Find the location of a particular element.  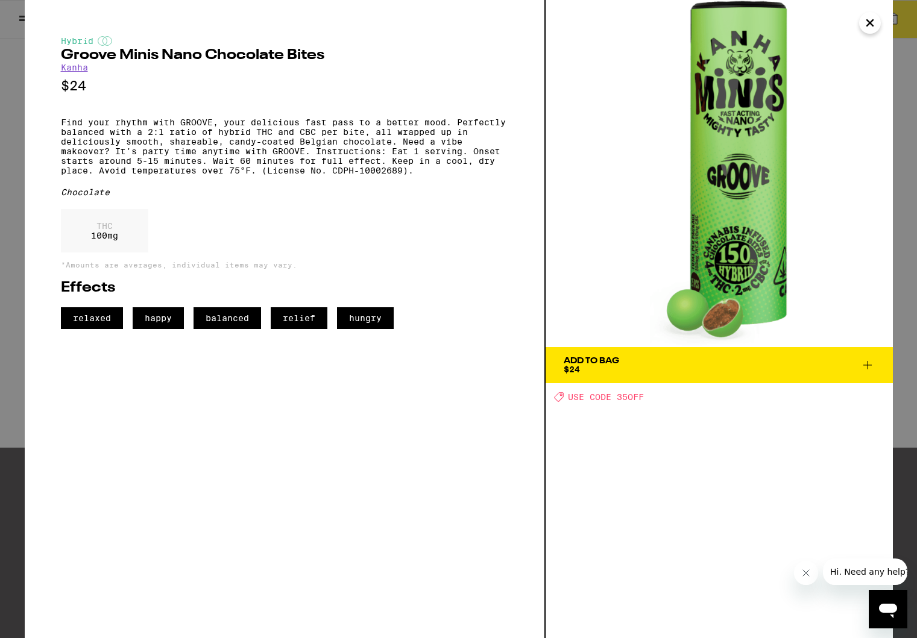

span: $24 is located at coordinates (571, 369).